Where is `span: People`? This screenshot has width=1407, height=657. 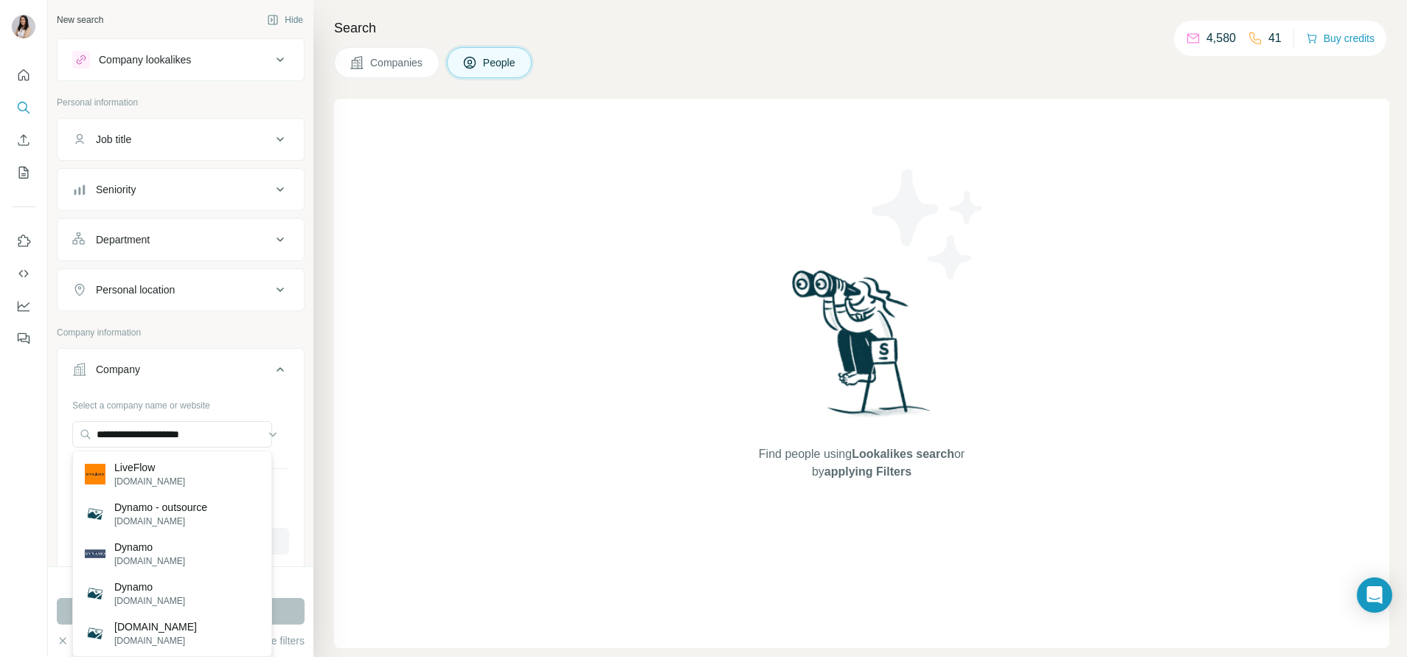 span: People is located at coordinates (500, 63).